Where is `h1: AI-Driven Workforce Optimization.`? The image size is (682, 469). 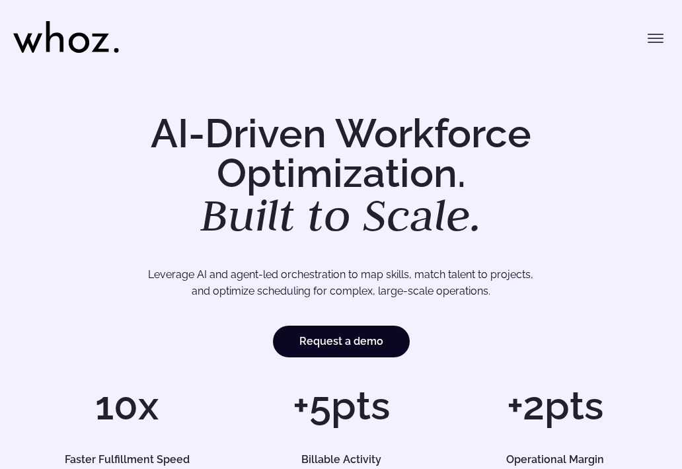
h1: AI-Driven Workforce Optimization. is located at coordinates (341, 176).